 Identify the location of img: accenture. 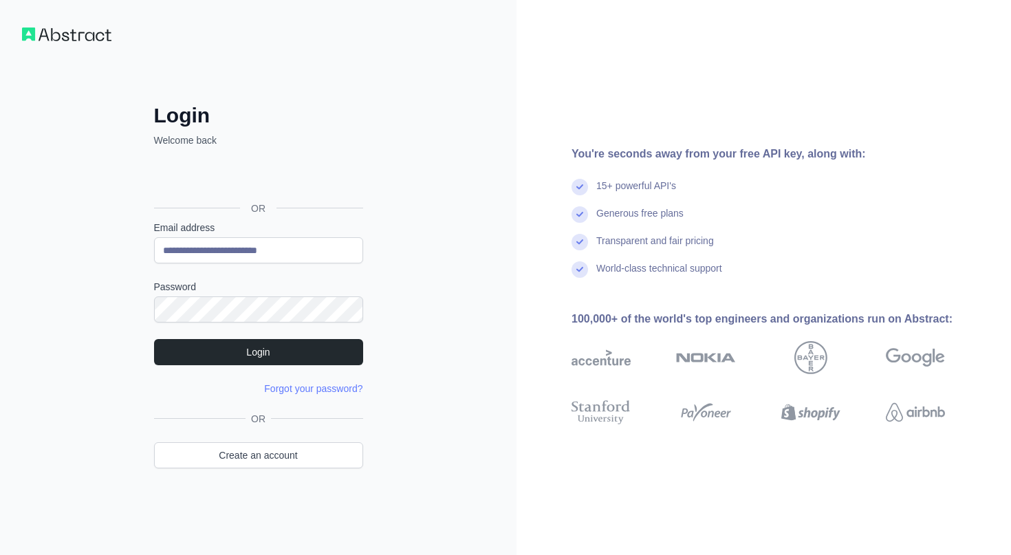
(601, 358).